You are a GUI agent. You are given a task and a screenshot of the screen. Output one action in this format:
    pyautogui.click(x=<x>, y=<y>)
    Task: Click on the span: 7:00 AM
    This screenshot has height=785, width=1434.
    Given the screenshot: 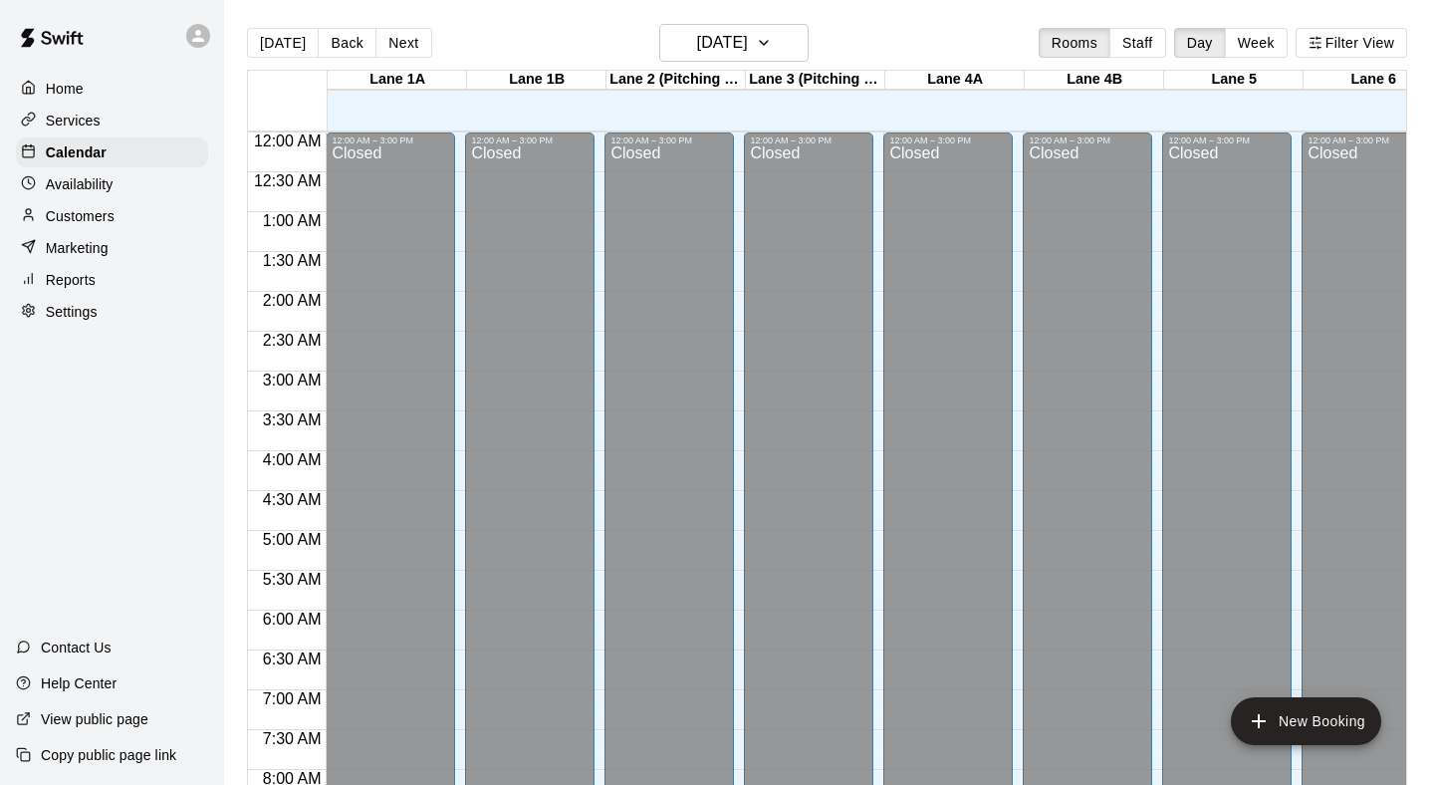 What is the action you would take?
    pyautogui.click(x=292, y=698)
    